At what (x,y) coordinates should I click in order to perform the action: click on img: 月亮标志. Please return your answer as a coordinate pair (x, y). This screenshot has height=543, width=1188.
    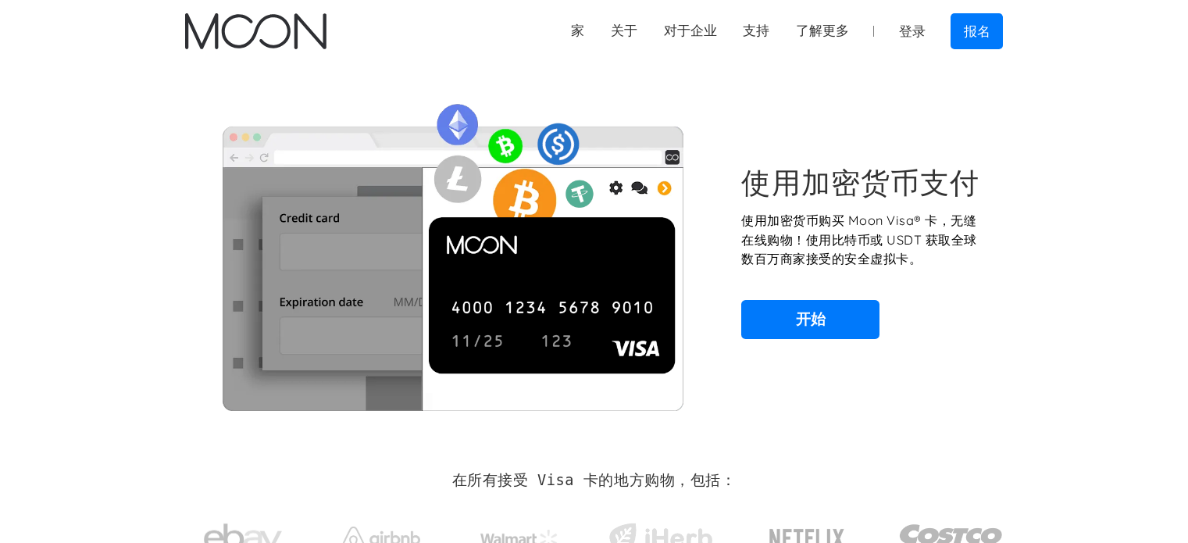
    Looking at the image, I should click on (255, 31).